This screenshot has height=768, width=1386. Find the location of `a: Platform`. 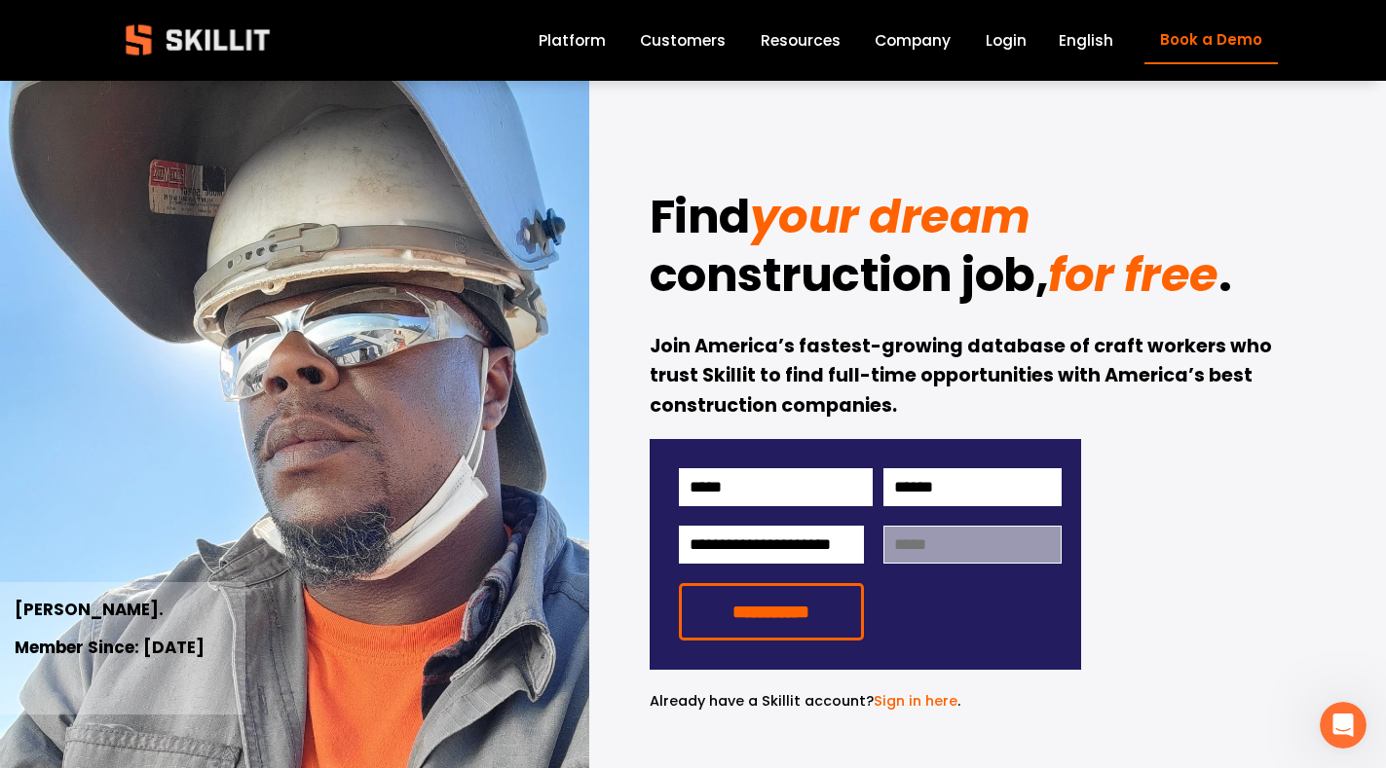

a: Platform is located at coordinates (572, 40).